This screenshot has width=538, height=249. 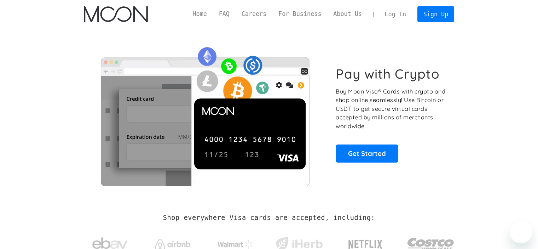 I want to click on a: Sign Up, so click(x=436, y=14).